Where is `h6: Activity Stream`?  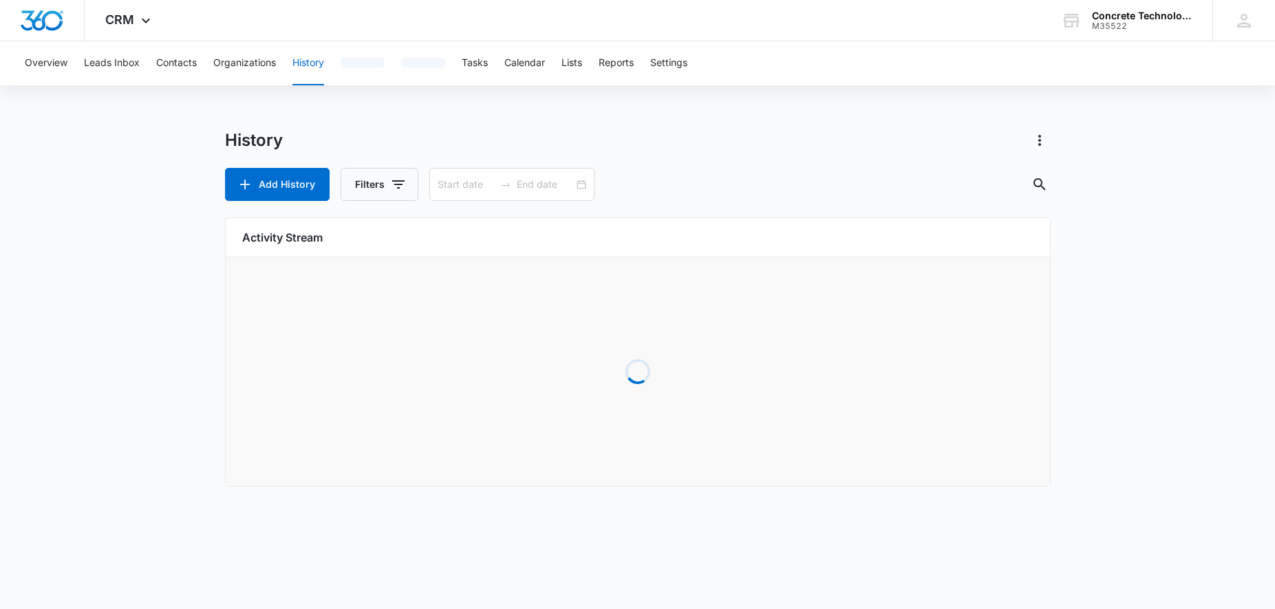
h6: Activity Stream is located at coordinates (638, 237).